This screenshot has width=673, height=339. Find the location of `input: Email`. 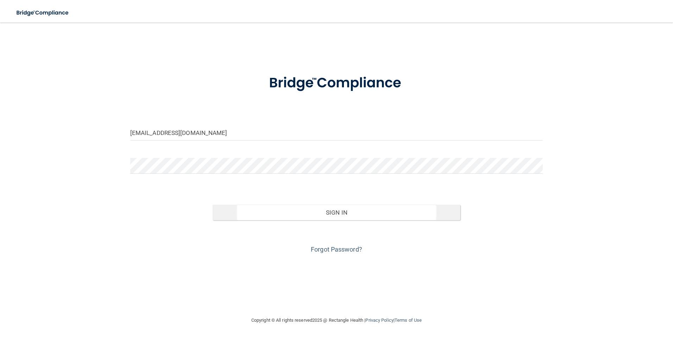

input: Email is located at coordinates (336, 132).